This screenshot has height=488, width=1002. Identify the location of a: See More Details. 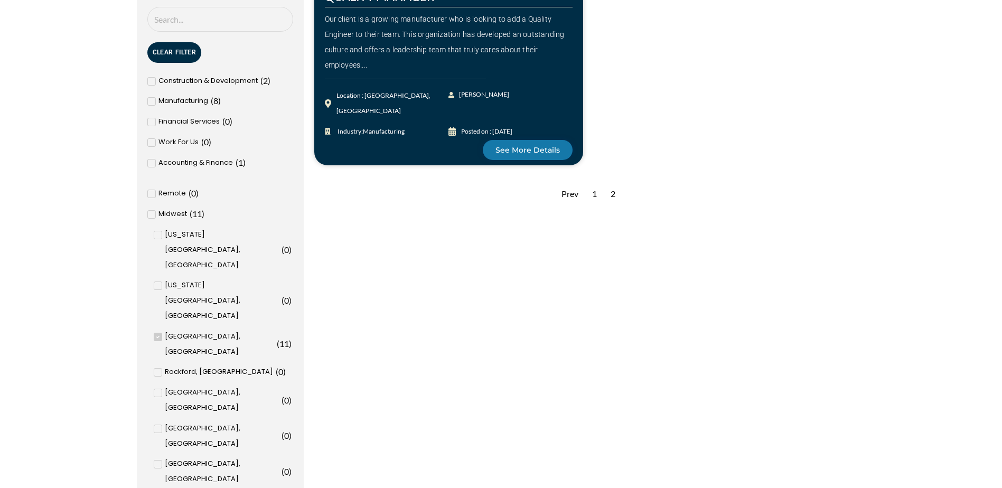
(527, 150).